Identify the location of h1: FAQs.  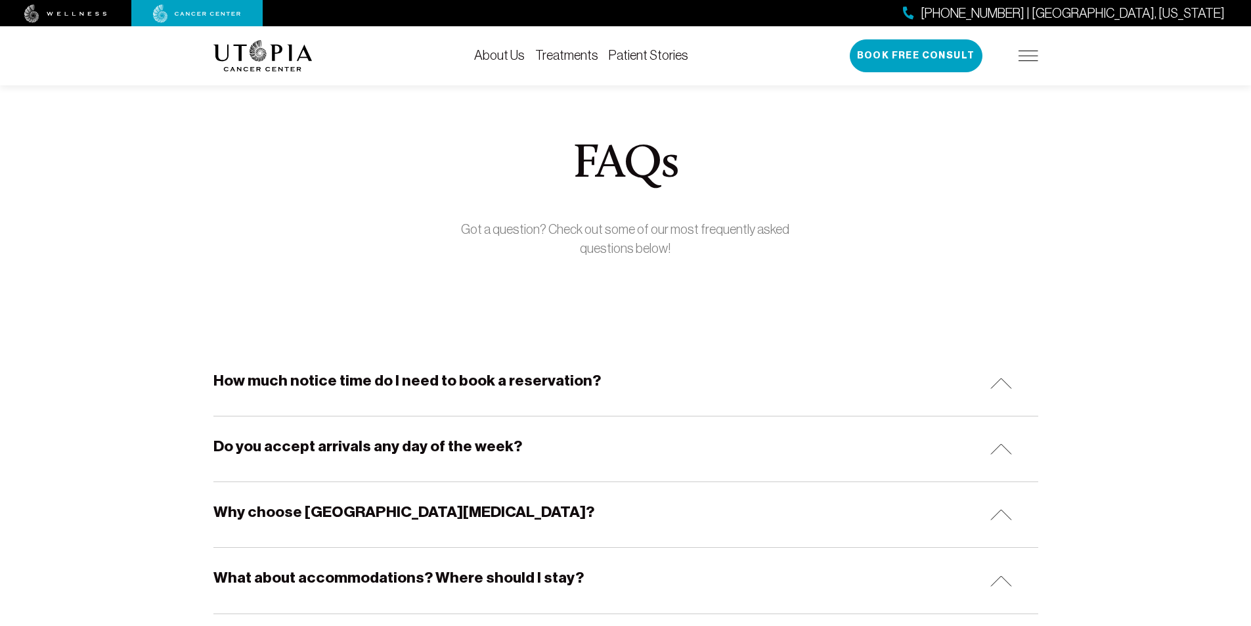
(625, 165).